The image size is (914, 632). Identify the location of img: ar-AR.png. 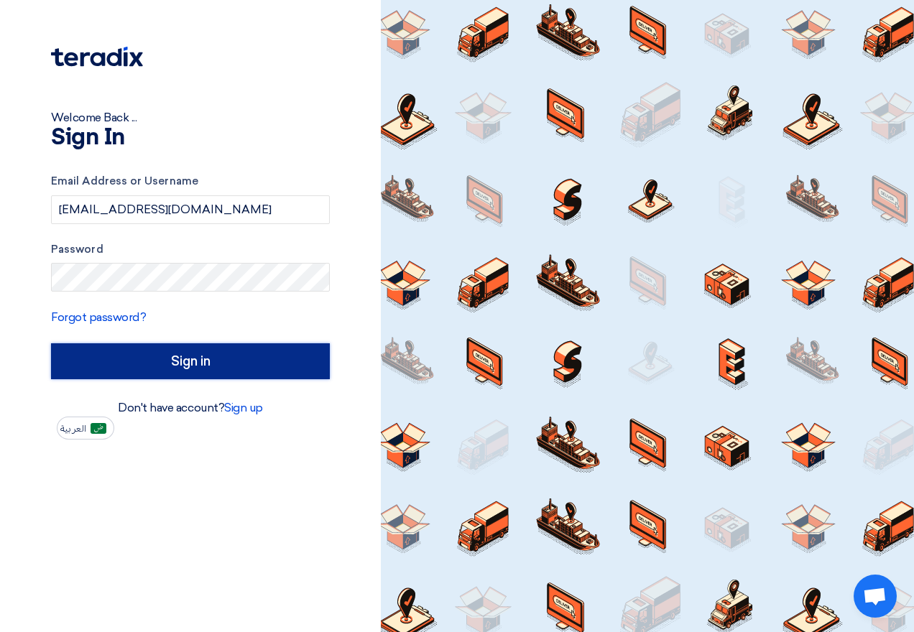
(98, 428).